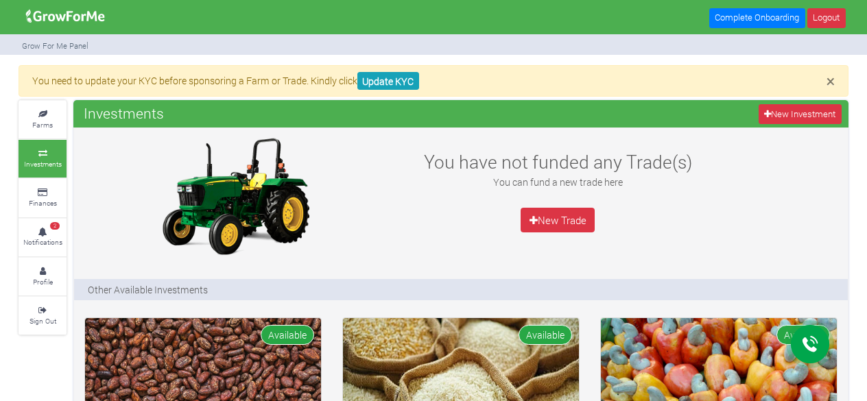  I want to click on a: New Investment, so click(800, 114).